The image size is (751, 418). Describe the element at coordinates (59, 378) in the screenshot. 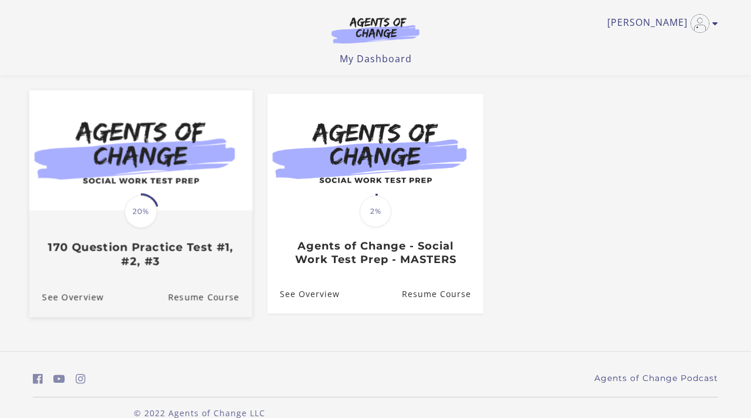

I see `a: https://www.youtube.com/c/AgentsofChangeTestPrepbyMeaganMitchell (Open in a new window)` at that location.